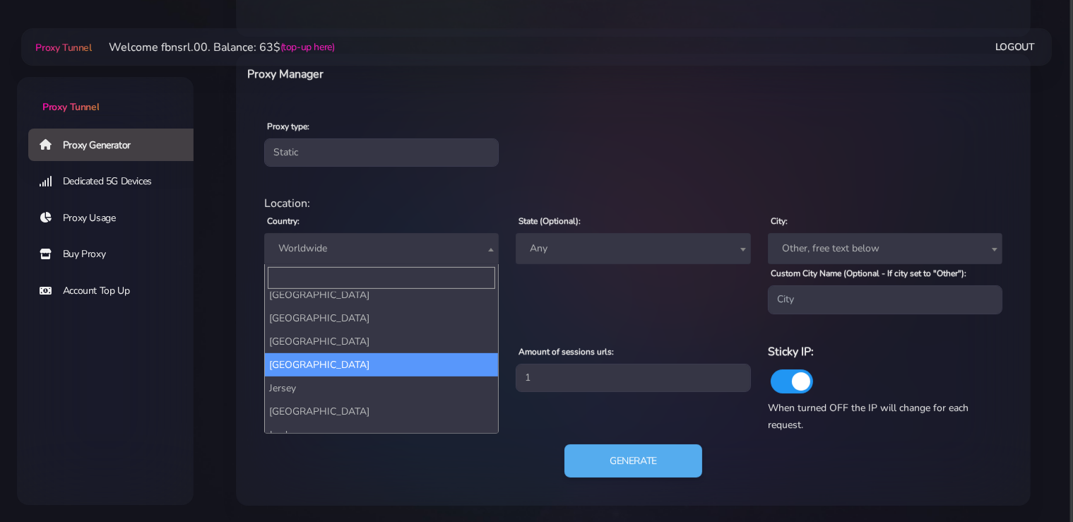 Image resolution: width=1073 pixels, height=522 pixels. I want to click on a: Dedicated 5G Devices, so click(117, 182).